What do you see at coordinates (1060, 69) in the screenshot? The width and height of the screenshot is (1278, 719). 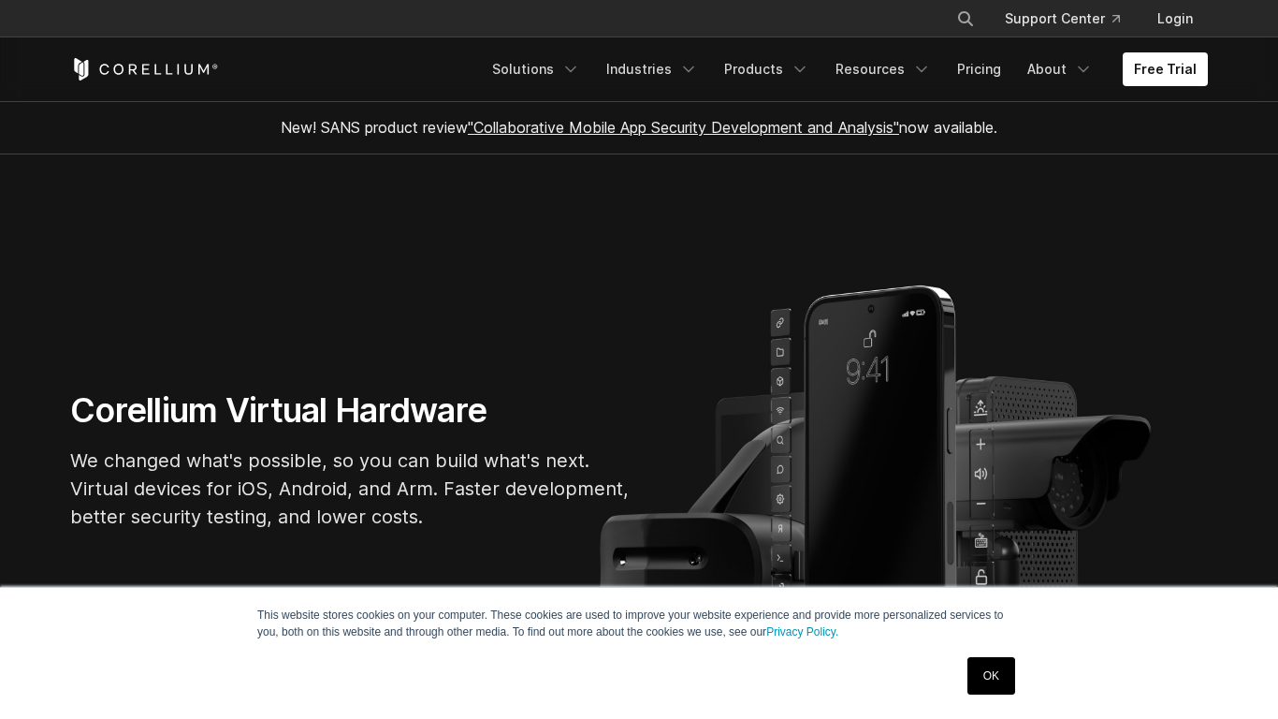 I see `a: About` at bounding box center [1060, 69].